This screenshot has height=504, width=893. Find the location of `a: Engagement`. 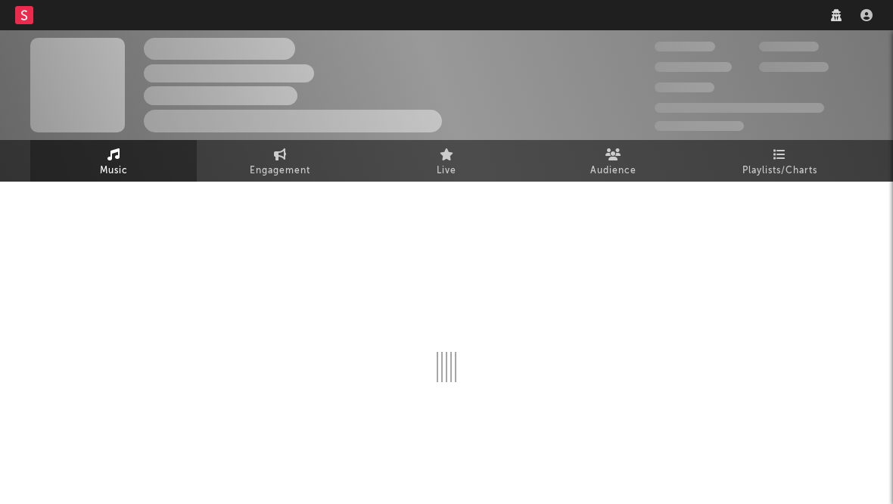

a: Engagement is located at coordinates (280, 160).